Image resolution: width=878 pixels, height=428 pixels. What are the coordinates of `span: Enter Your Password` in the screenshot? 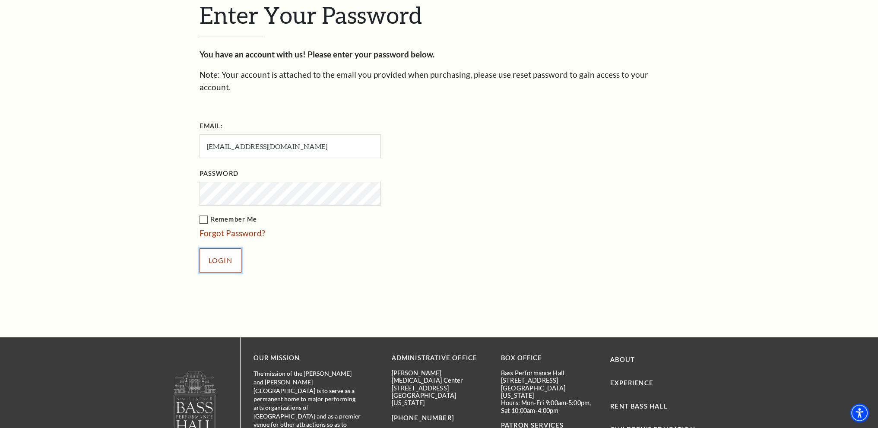 It's located at (311, 15).